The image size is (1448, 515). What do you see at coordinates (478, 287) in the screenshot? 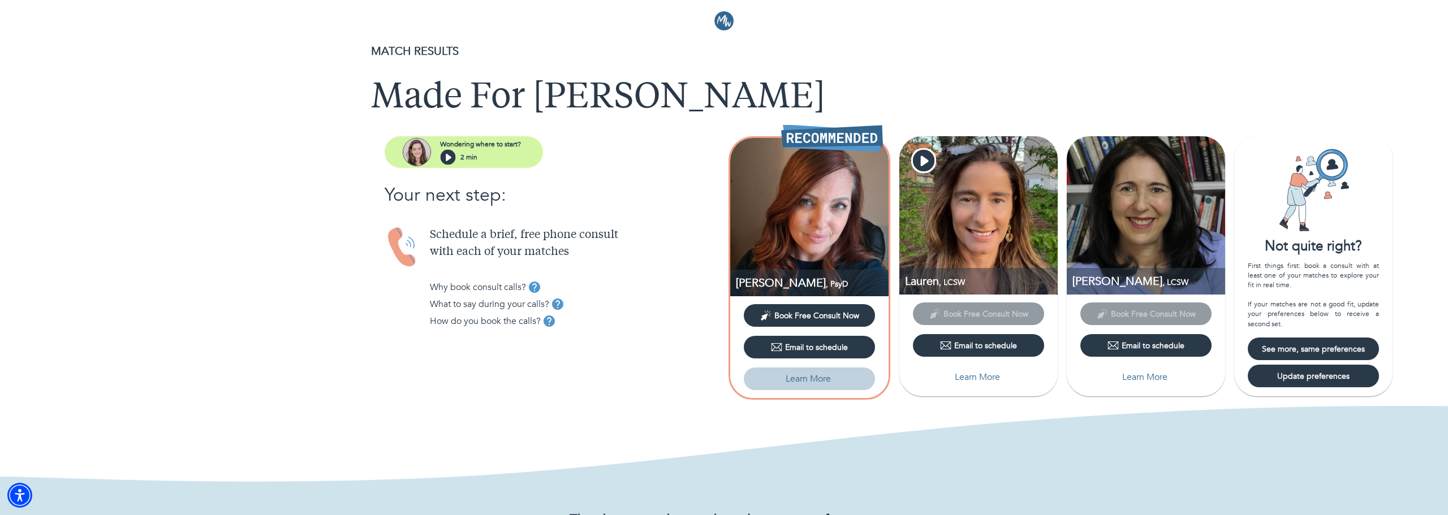
I see `p: Why book consult calls?` at bounding box center [478, 287].